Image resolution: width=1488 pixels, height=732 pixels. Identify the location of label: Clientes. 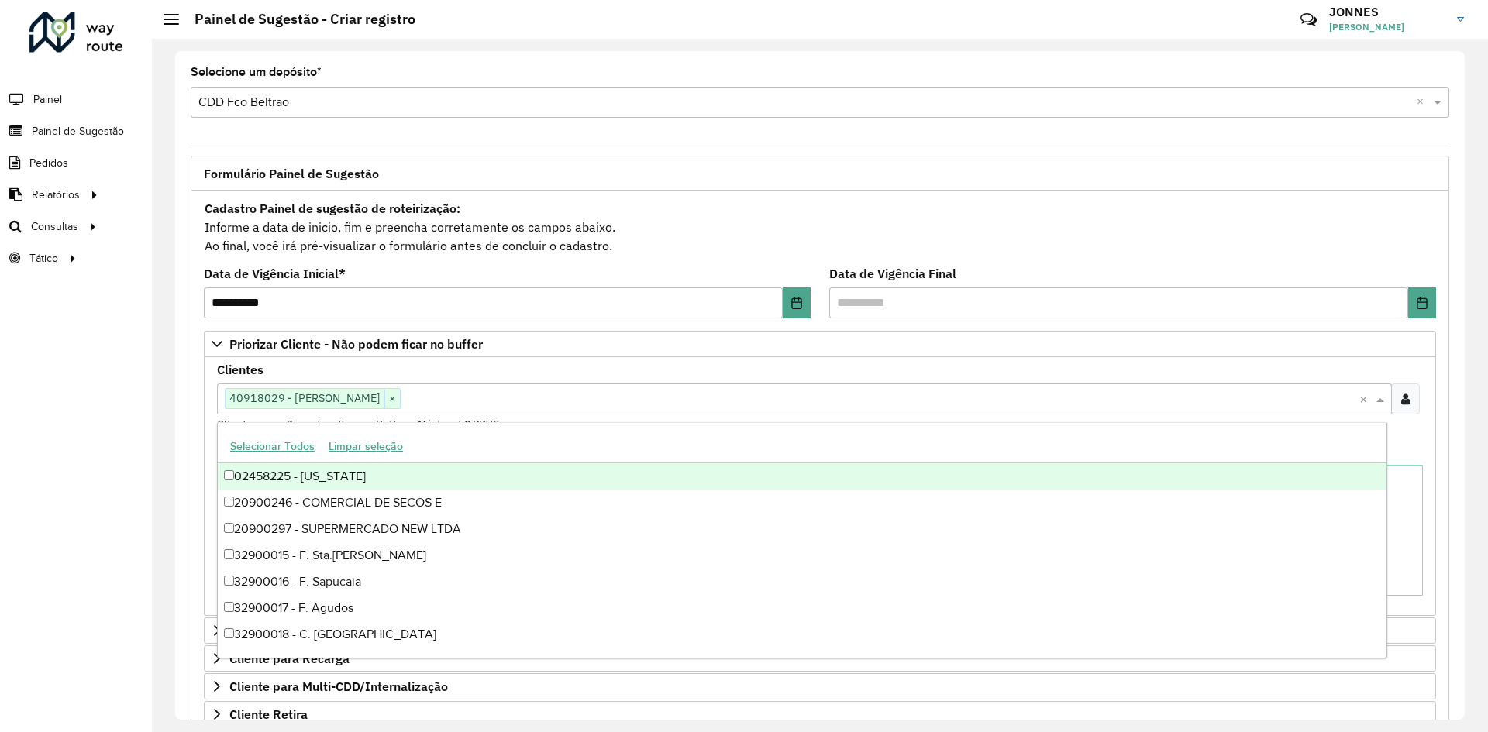
(240, 370).